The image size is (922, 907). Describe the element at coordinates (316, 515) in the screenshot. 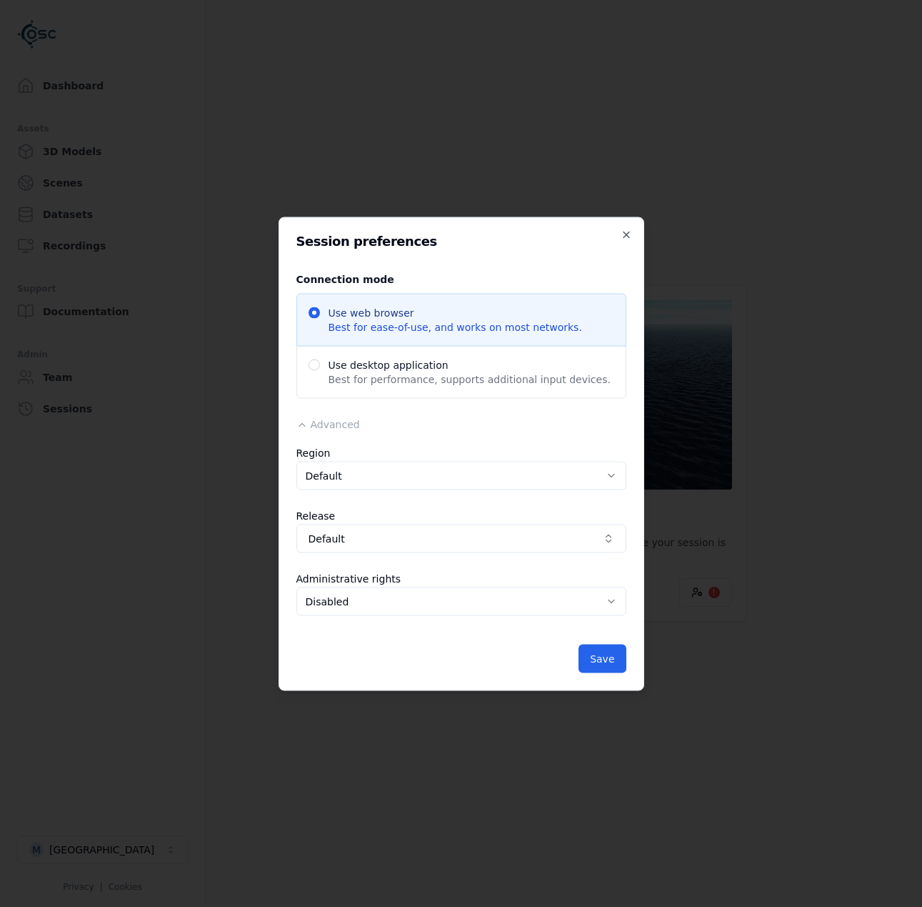

I see `label: Release` at that location.